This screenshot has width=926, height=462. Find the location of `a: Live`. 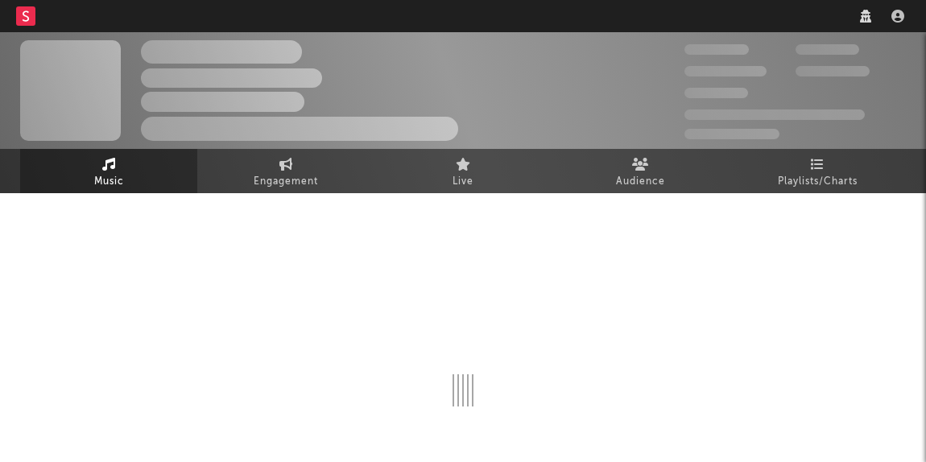

a: Live is located at coordinates (463, 171).